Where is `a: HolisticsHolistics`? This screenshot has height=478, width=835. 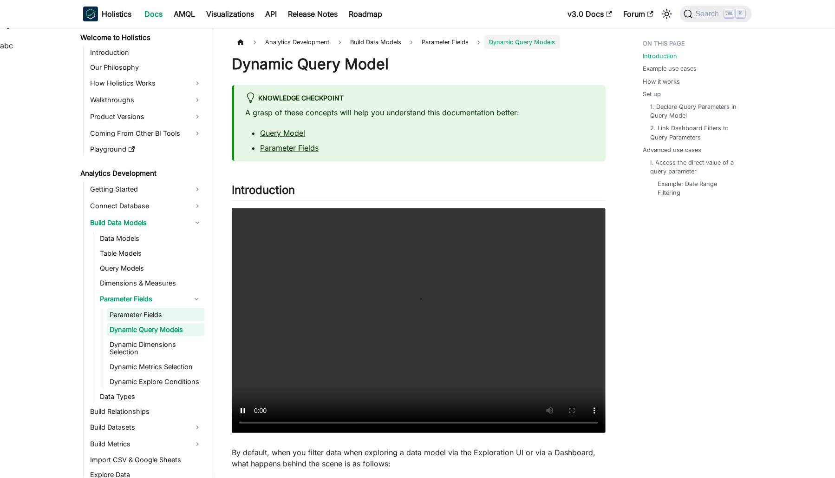 a: HolisticsHolistics is located at coordinates (107, 14).